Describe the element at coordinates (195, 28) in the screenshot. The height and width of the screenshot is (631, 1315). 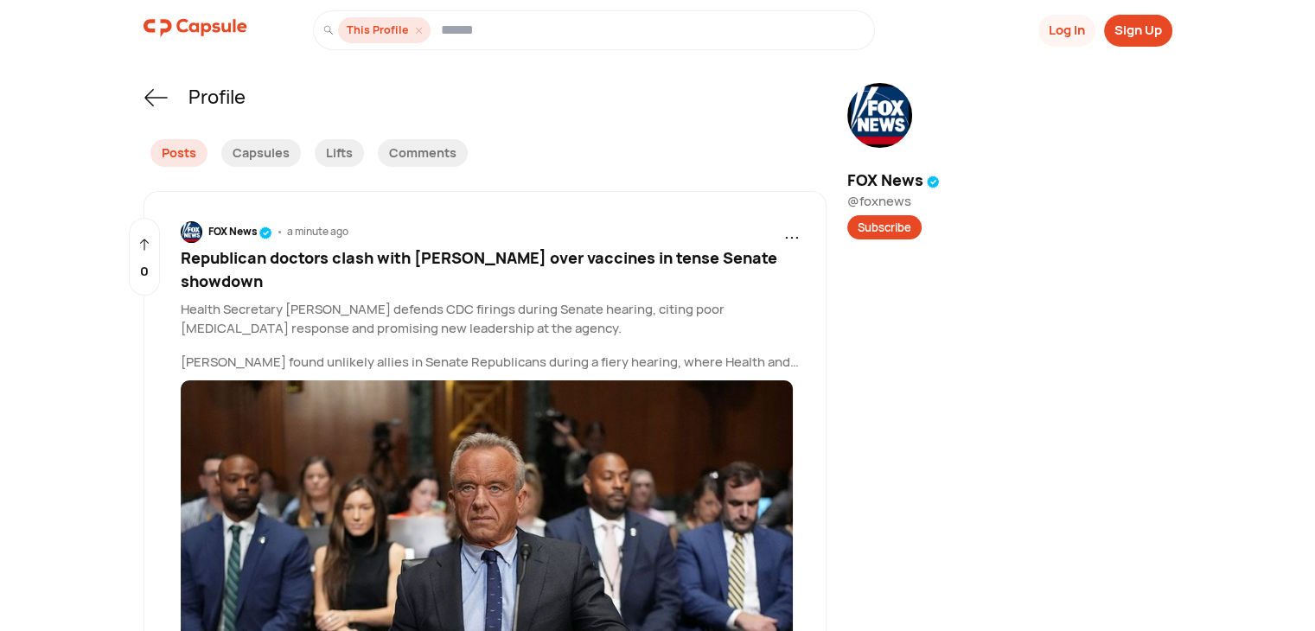
I see `img: logo` at that location.